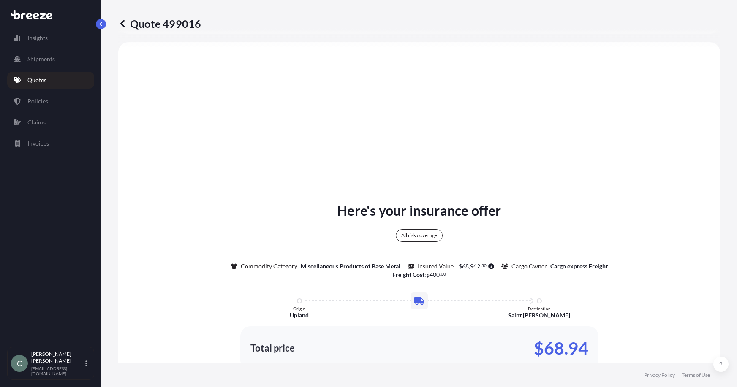  What do you see at coordinates (351, 266) in the screenshot?
I see `p: Miscellaneous Products of Base Metal` at bounding box center [351, 266].